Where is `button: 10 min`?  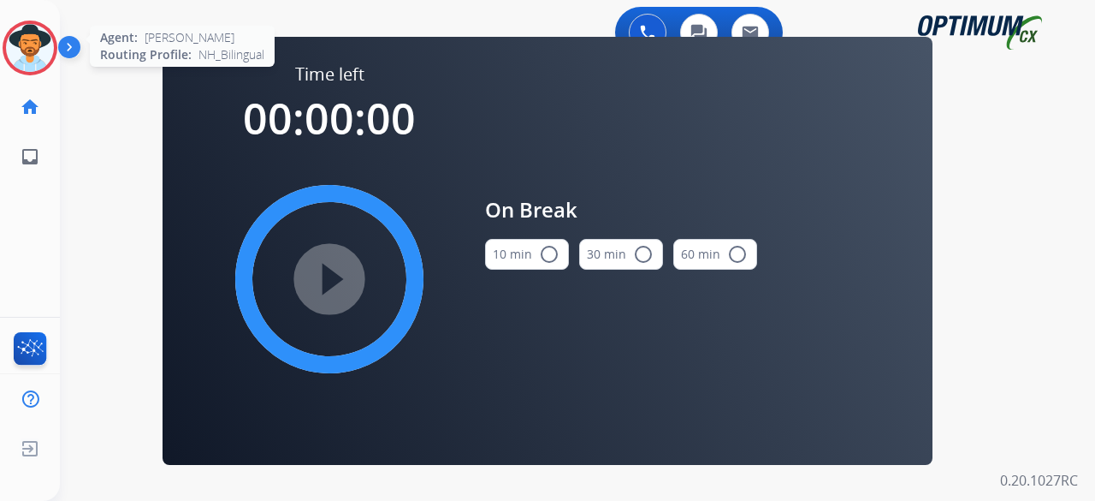
button: 10 min is located at coordinates (527, 254).